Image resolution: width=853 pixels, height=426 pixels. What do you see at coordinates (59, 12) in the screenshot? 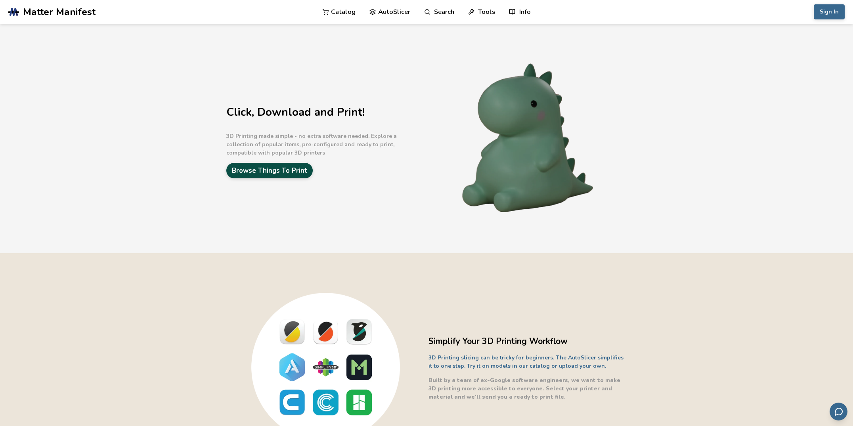
I see `span: Matter Manifest` at bounding box center [59, 12].